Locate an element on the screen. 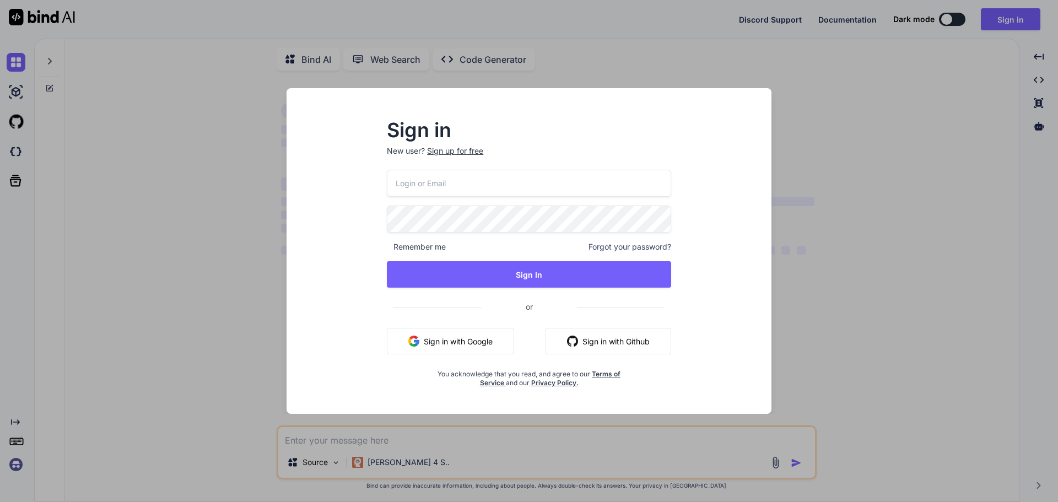 Image resolution: width=1058 pixels, height=502 pixels. span: Remember me is located at coordinates (416, 247).